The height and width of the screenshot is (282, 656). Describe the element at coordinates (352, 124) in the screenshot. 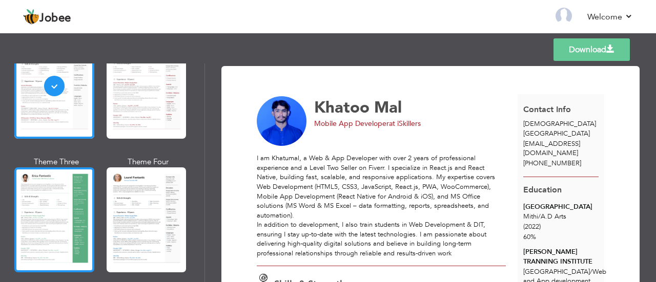

I see `span: Mobile App Developer` at that location.